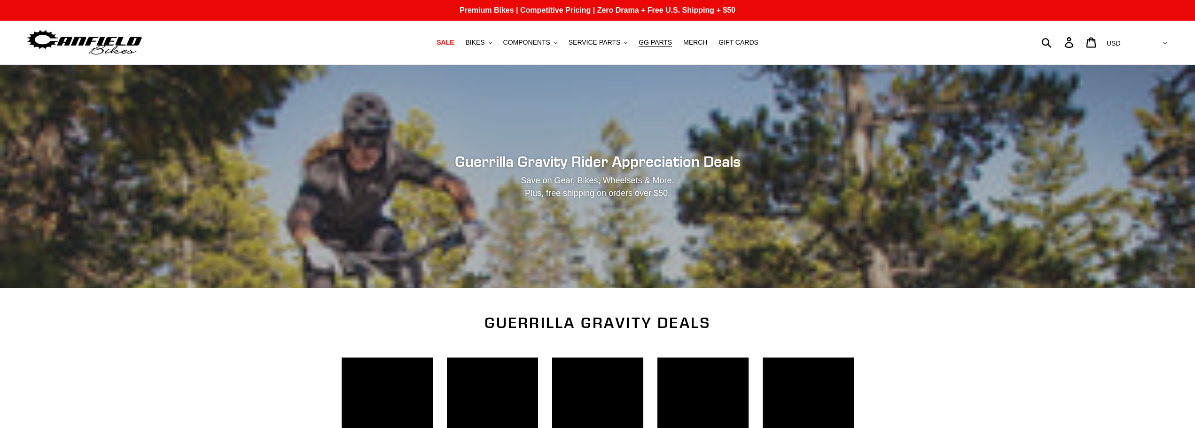 This screenshot has height=428, width=1195. What do you see at coordinates (478, 42) in the screenshot?
I see `button: BIKES` at bounding box center [478, 42].